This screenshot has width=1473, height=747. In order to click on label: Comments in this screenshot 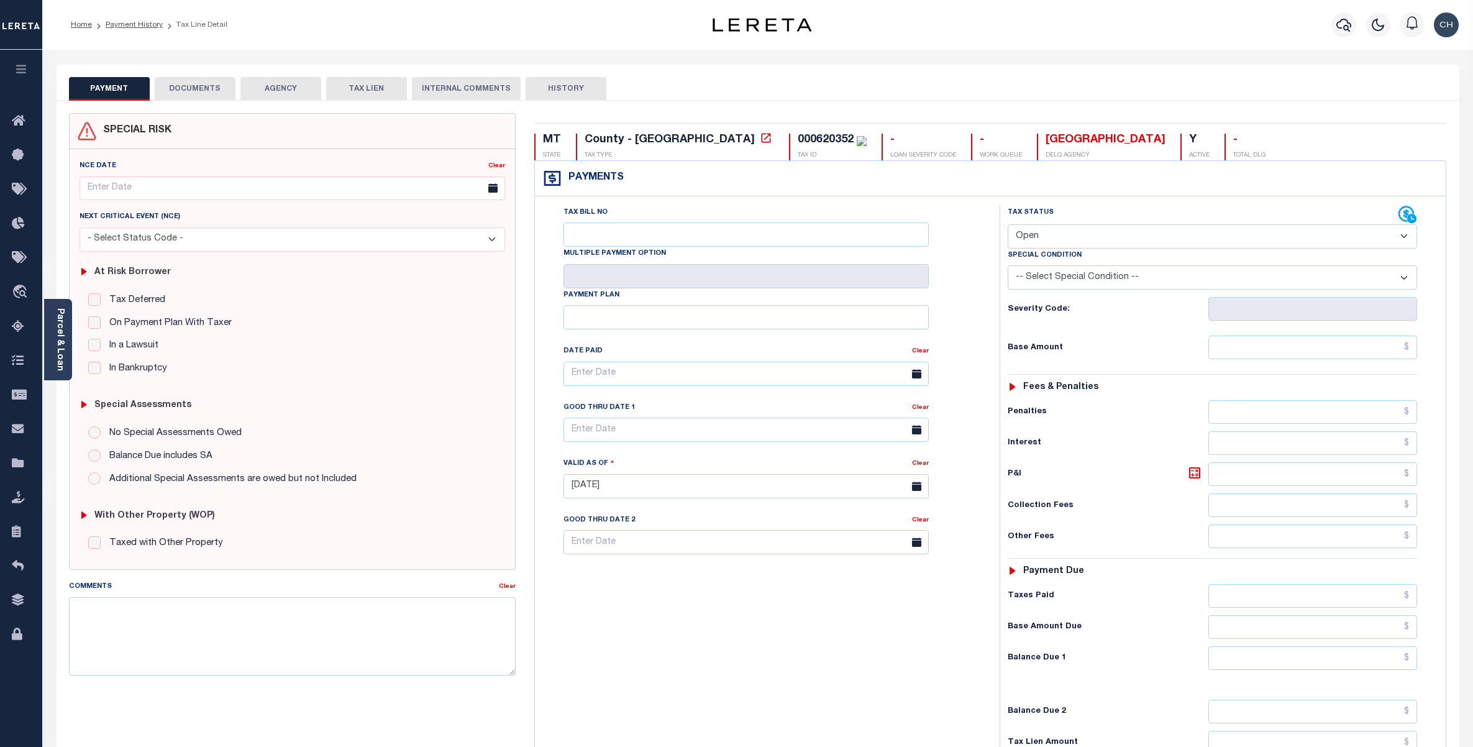, I will do `click(90, 587)`.